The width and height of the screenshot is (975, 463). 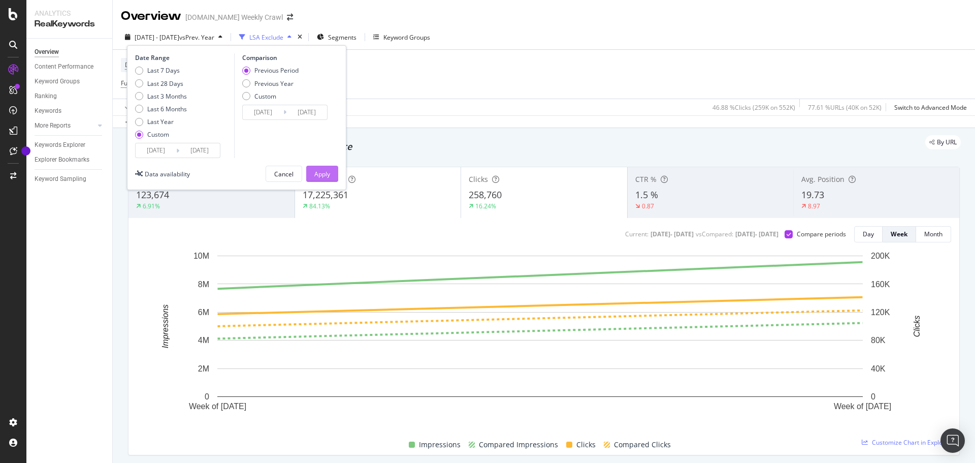 What do you see at coordinates (322, 174) in the screenshot?
I see `div: Apply` at bounding box center [322, 174].